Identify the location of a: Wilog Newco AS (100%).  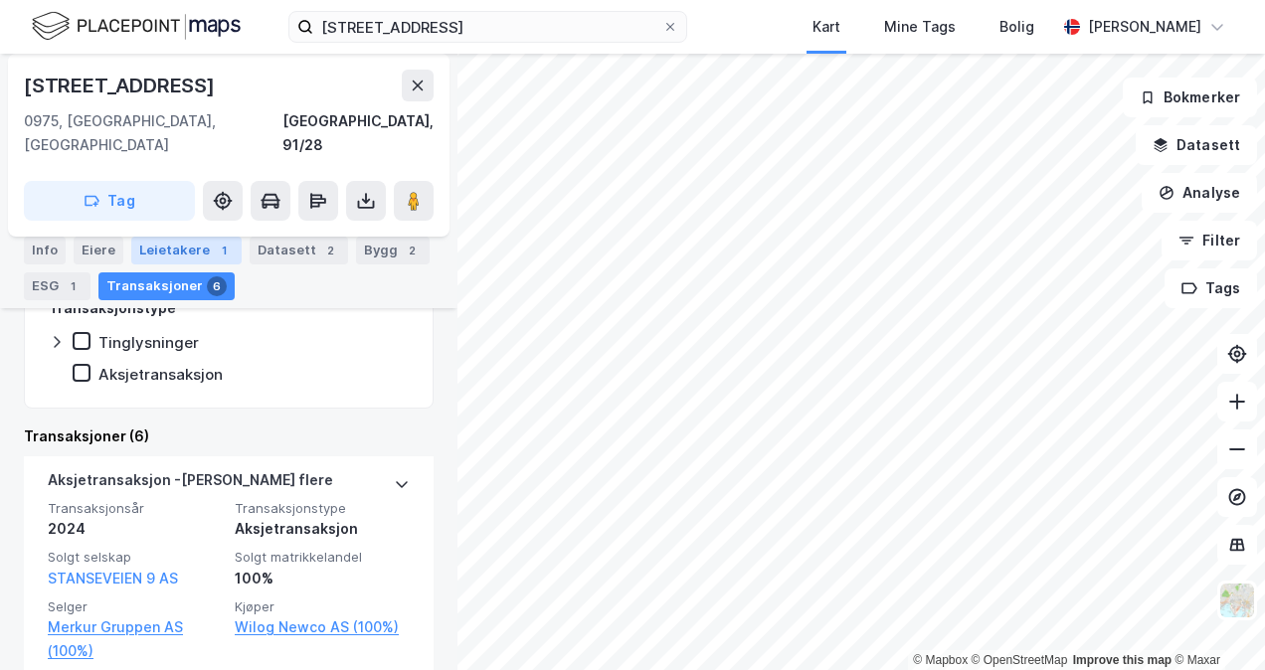
(322, 628).